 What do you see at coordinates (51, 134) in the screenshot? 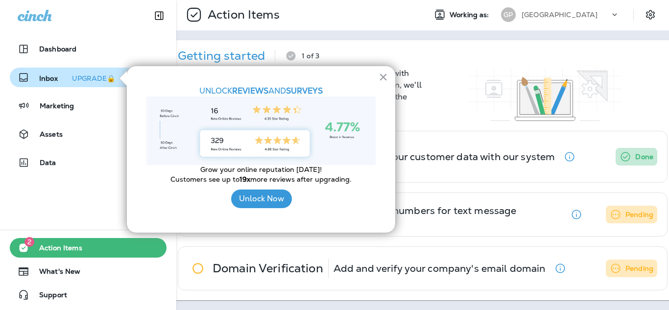
I see `p: Assets` at bounding box center [51, 134].